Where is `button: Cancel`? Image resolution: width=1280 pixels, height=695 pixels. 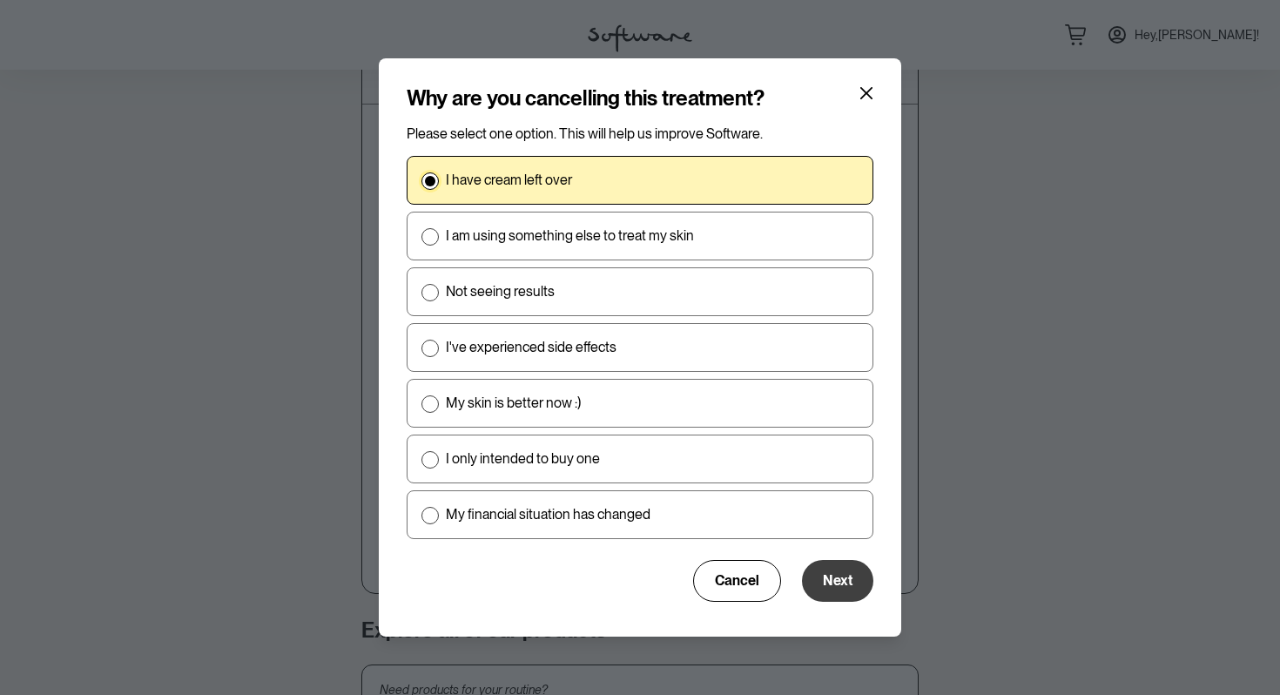 button: Cancel is located at coordinates (736, 581).